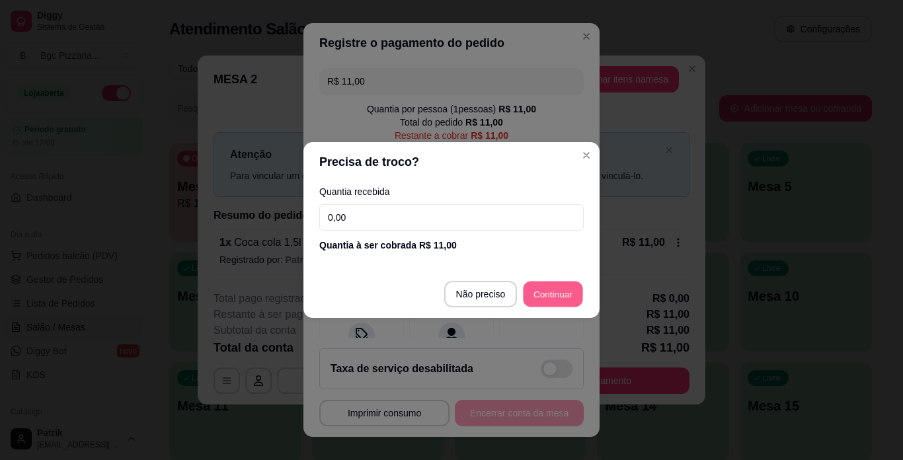  Describe the element at coordinates (451, 162) in the screenshot. I see `header: Precisa de troco?` at that location.